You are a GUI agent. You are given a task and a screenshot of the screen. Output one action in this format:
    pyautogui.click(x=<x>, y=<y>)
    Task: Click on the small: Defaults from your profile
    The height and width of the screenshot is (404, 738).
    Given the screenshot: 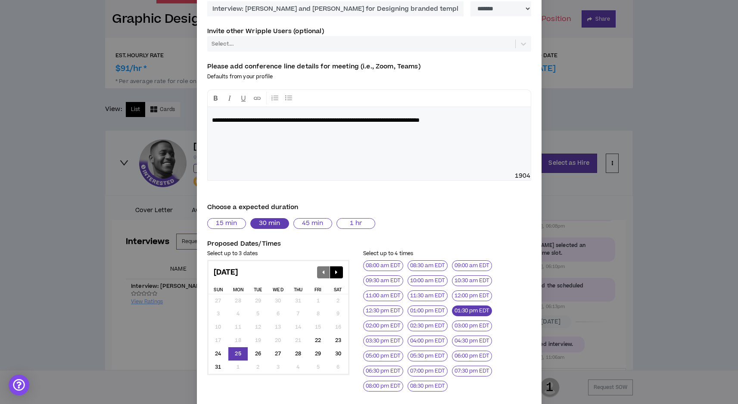 What is the action you would take?
    pyautogui.click(x=369, y=77)
    